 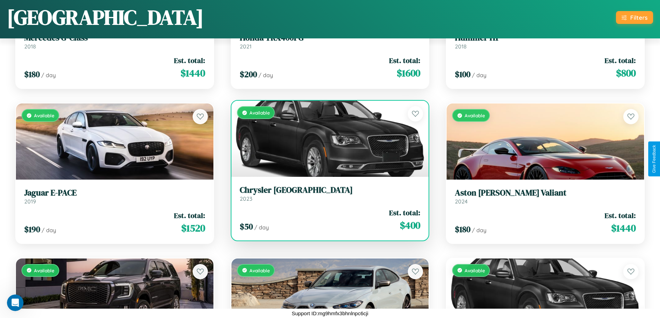 I want to click on span: $ 200, so click(x=248, y=74).